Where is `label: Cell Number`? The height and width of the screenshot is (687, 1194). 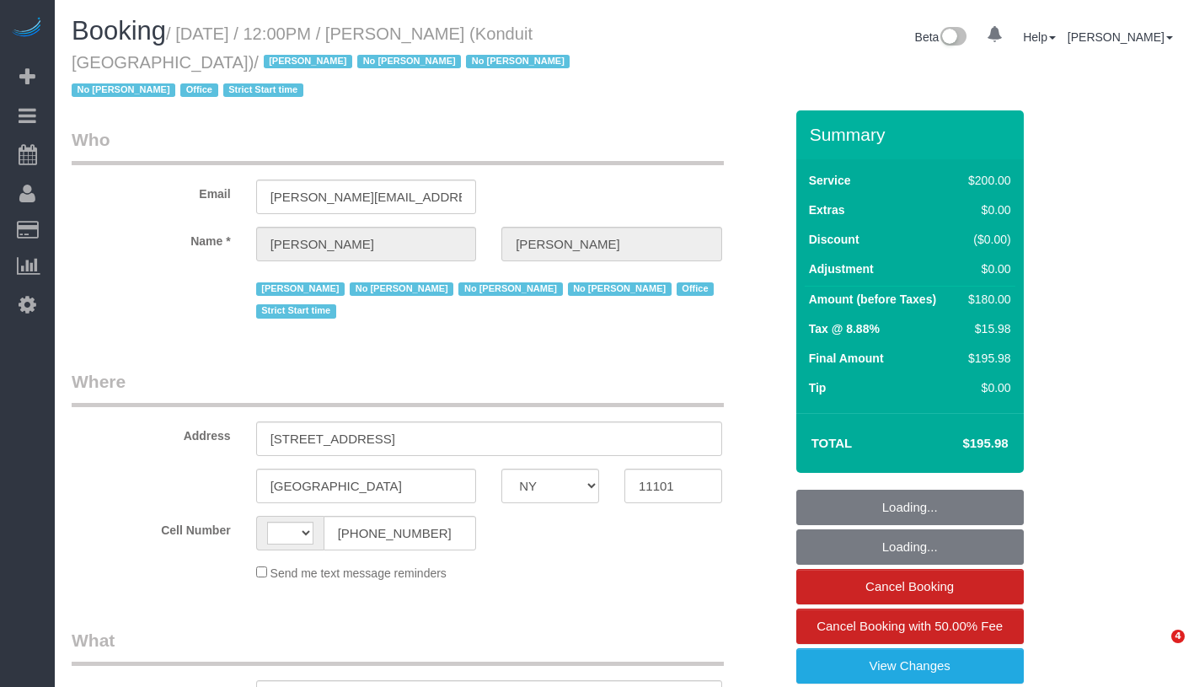 label: Cell Number is located at coordinates (151, 527).